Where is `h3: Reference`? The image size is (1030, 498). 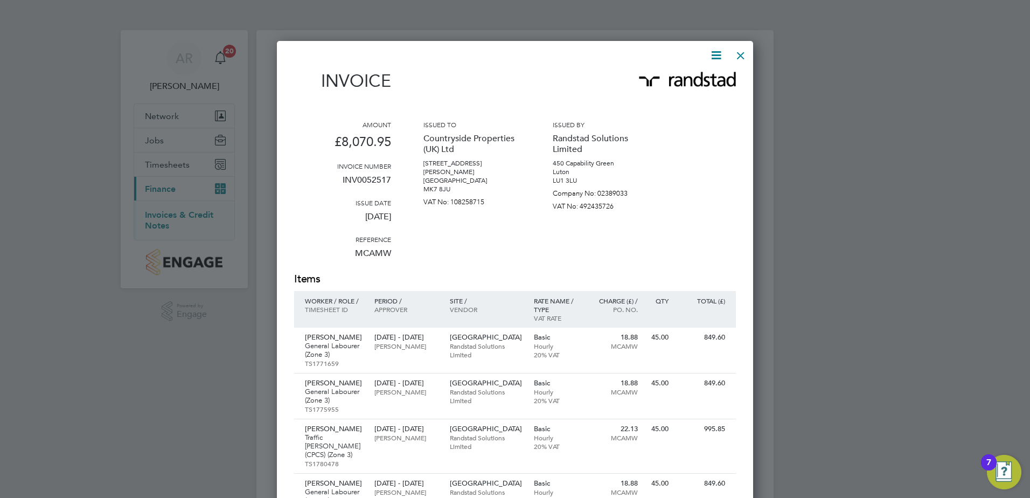 h3: Reference is located at coordinates (343, 239).